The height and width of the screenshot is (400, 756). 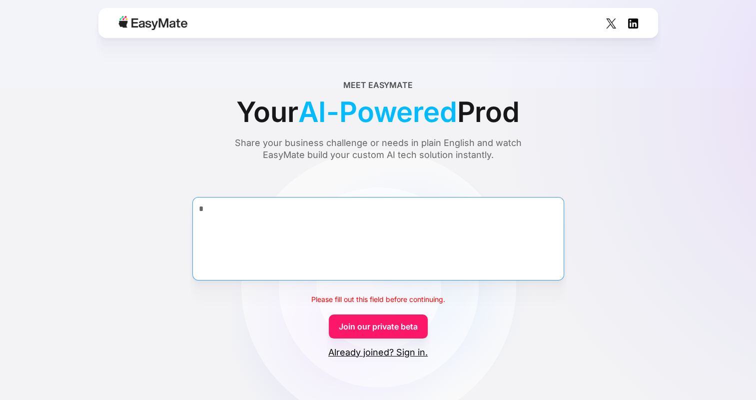 I want to click on div: Your, so click(x=378, y=112).